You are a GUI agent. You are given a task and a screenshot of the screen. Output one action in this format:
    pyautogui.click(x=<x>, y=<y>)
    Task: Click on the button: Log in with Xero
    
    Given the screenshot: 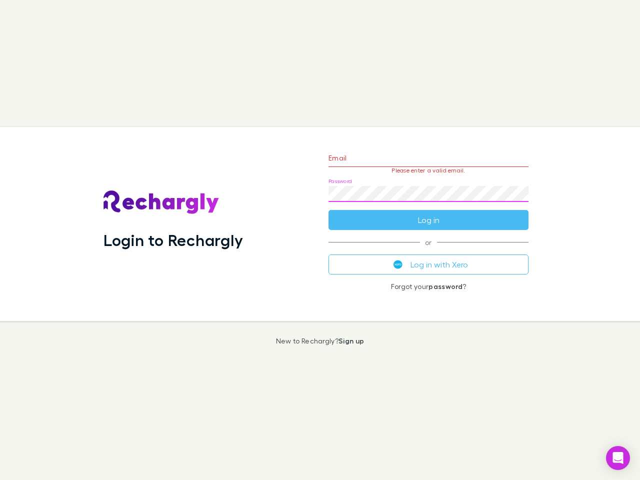 What is the action you would take?
    pyautogui.click(x=429, y=265)
    